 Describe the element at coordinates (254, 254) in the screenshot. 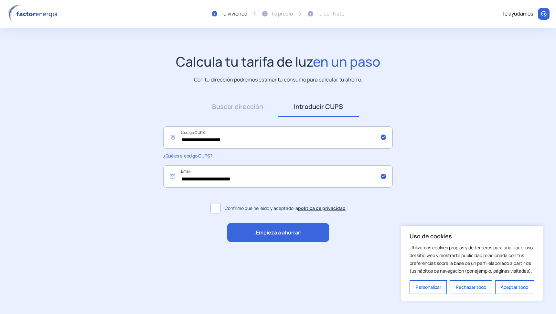

I see `p: "Rapidez y buen trato al cliente"` at that location.